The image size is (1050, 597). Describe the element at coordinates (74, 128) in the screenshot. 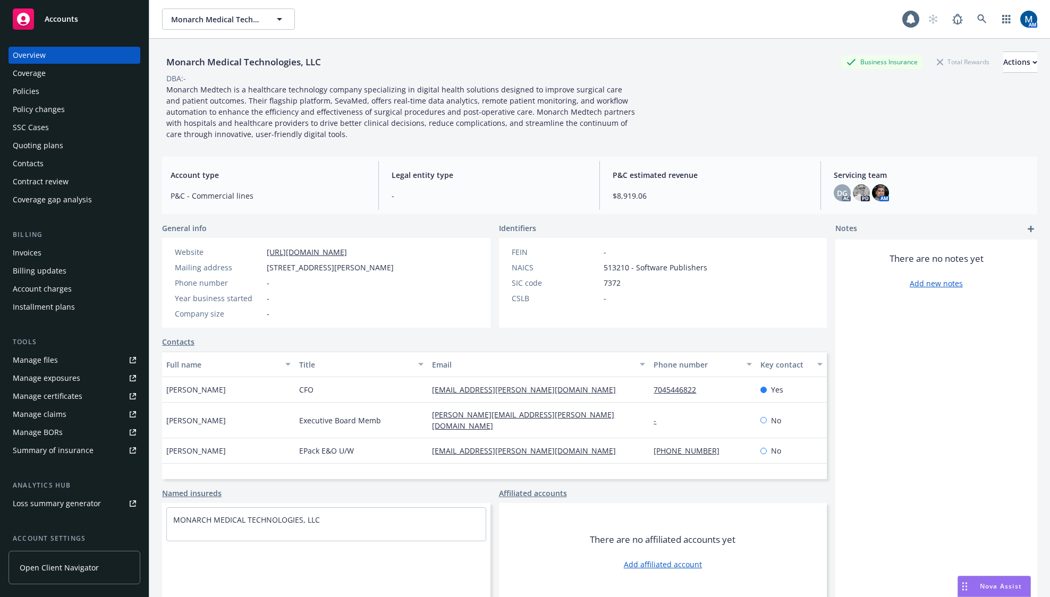

I see `a: SSC Cases` at that location.